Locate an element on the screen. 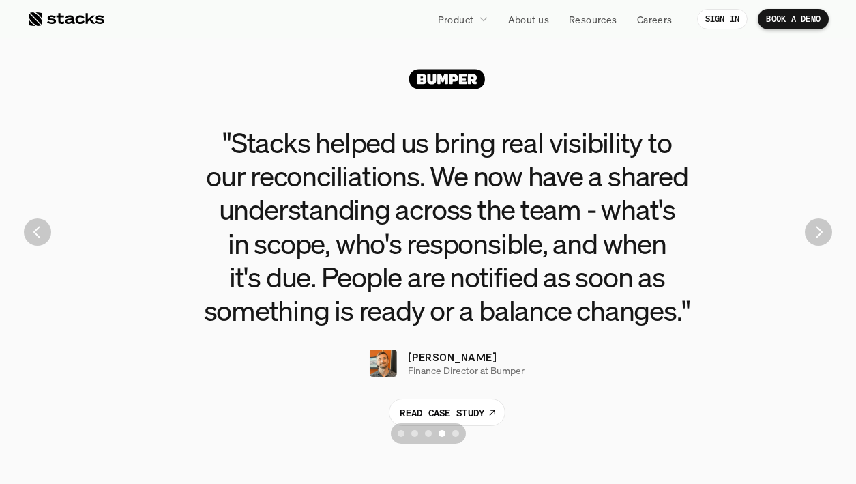 The image size is (856, 484). a: SIGN IN is located at coordinates (723, 19).